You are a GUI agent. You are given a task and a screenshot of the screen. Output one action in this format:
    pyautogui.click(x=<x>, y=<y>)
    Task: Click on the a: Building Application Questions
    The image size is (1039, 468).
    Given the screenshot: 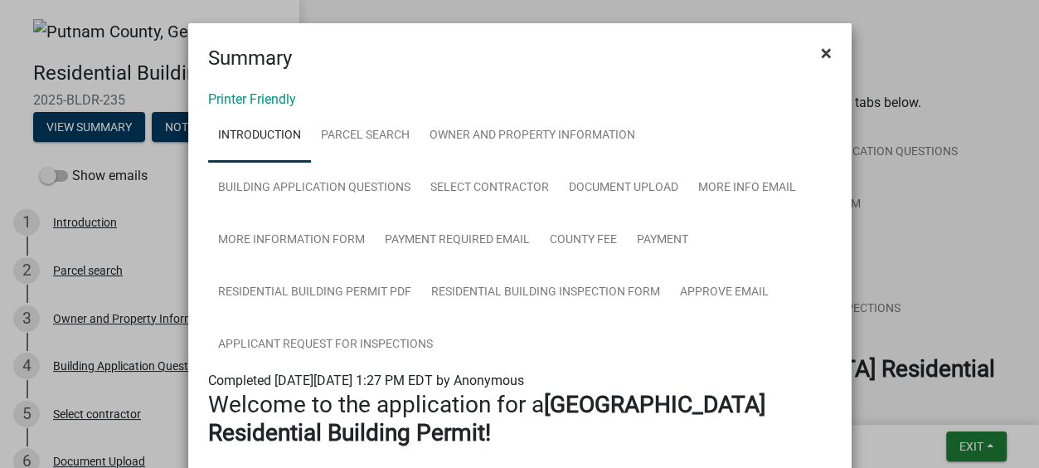 What is the action you would take?
    pyautogui.click(x=314, y=188)
    